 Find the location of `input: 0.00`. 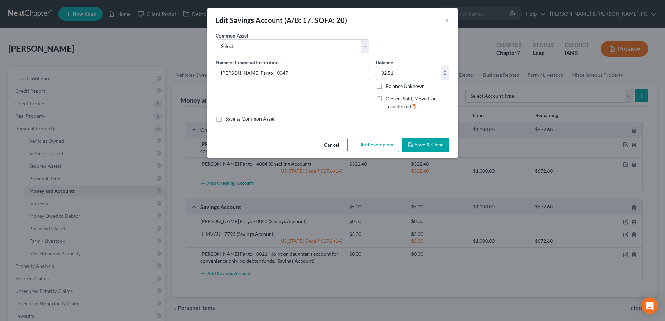

input: 0.00 is located at coordinates (408, 73).